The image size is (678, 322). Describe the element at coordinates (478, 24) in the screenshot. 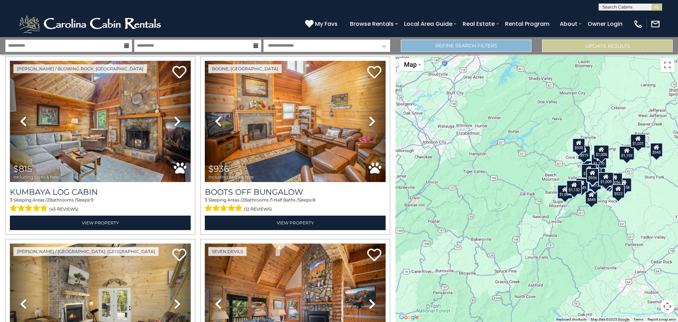

I see `a: Real Estate` at that location.